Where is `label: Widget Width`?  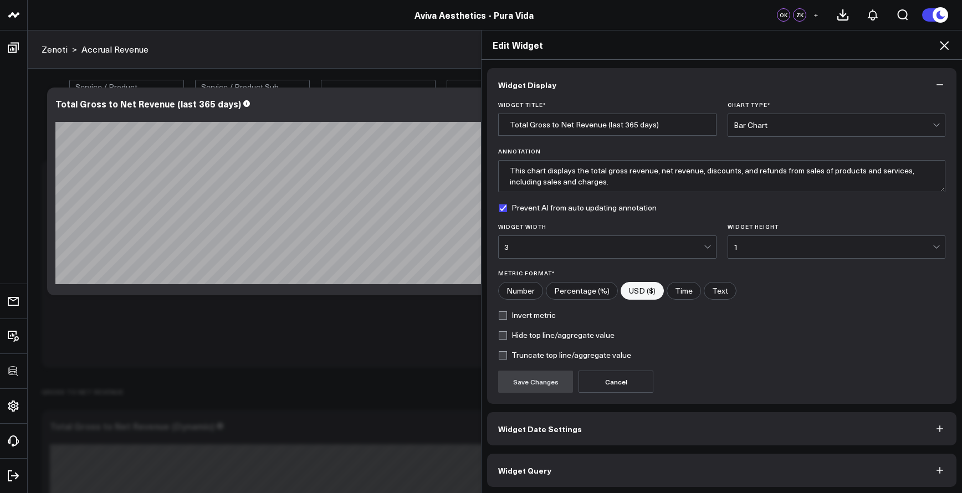
label: Widget Width is located at coordinates (607, 227).